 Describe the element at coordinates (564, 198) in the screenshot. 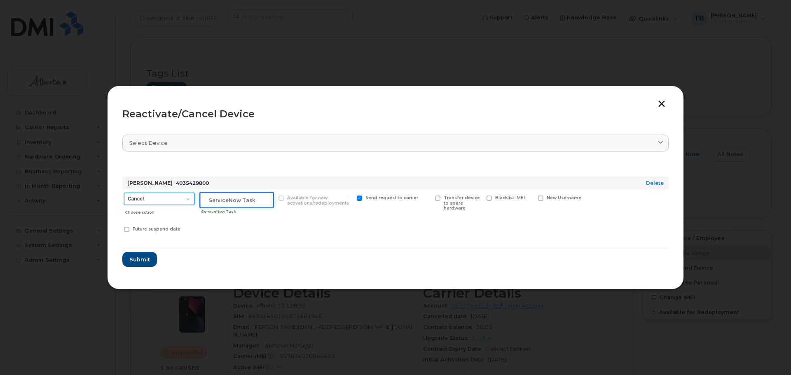

I see `span: New Username` at that location.